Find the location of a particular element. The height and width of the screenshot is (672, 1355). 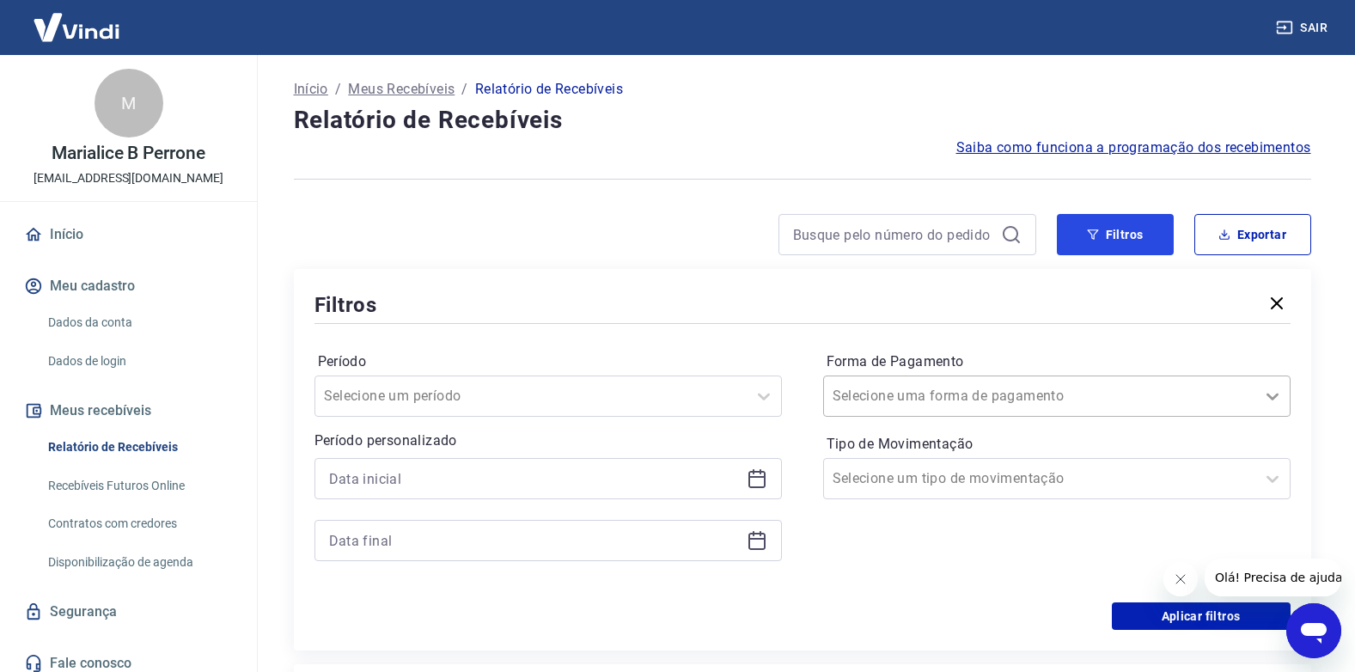

button: Filtros is located at coordinates (1115, 235).